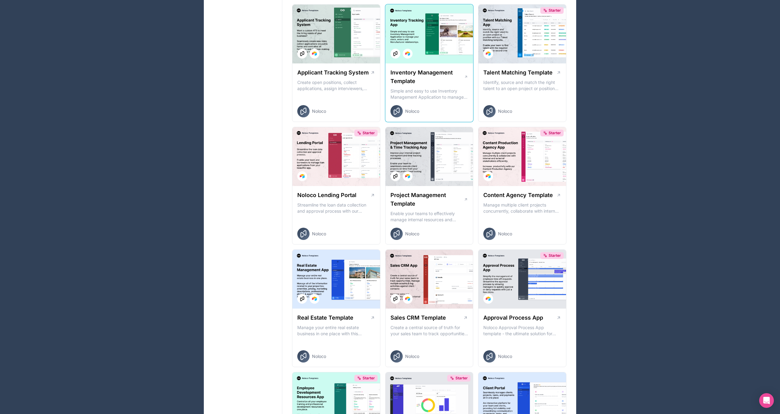 The image size is (780, 414). I want to click on h1: Inventory Management Template, so click(428, 77).